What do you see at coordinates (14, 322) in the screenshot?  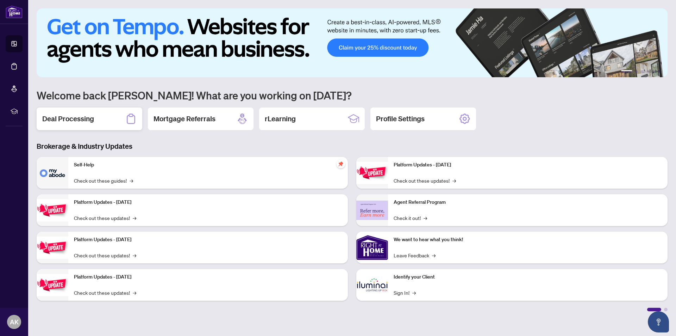 I see `span: AK` at bounding box center [14, 322].